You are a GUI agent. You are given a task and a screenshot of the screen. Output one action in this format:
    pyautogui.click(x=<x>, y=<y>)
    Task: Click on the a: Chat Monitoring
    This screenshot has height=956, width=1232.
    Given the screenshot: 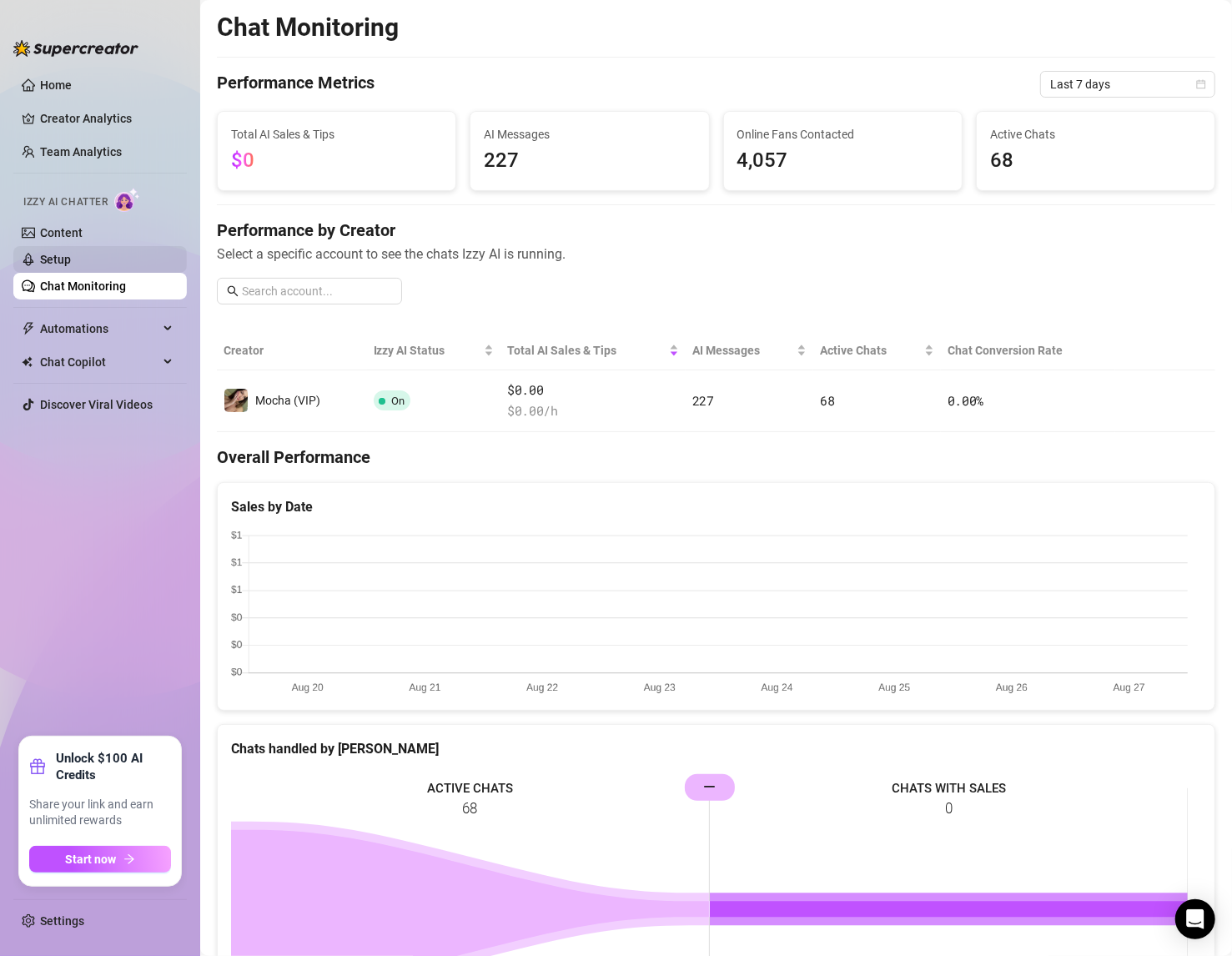 What is the action you would take?
    pyautogui.click(x=83, y=286)
    